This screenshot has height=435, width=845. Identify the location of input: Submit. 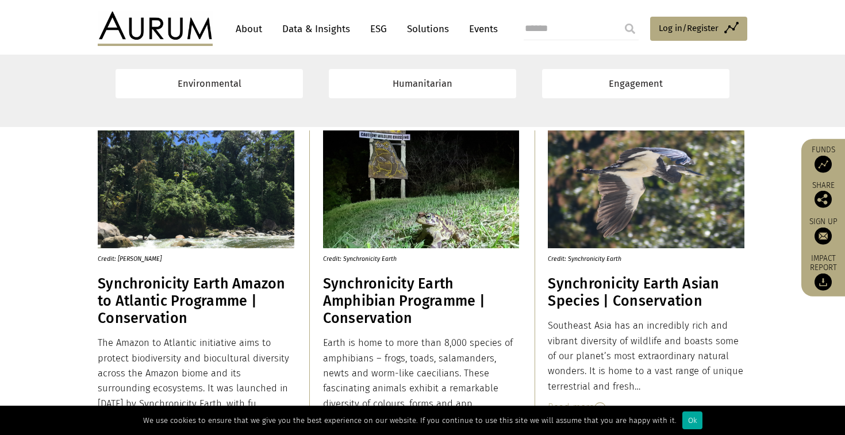
(630, 29).